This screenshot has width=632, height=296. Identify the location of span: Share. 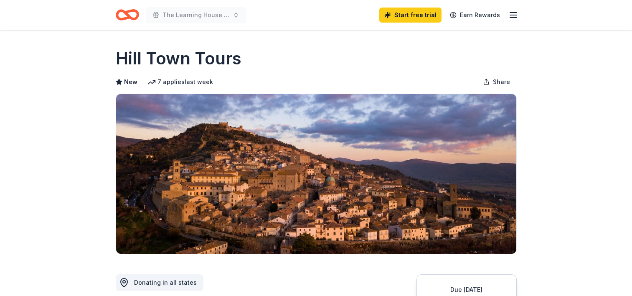
(501, 82).